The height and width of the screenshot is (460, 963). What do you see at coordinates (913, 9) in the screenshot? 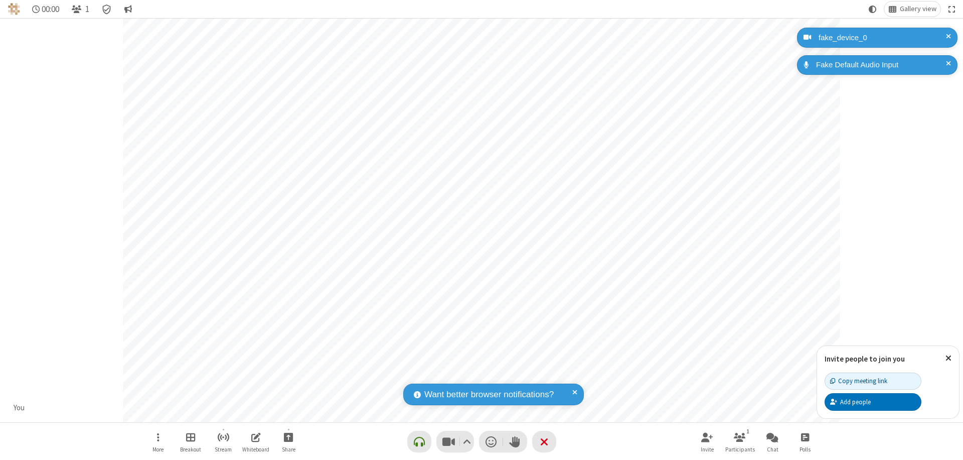
I see `button: Change layout` at bounding box center [913, 9].